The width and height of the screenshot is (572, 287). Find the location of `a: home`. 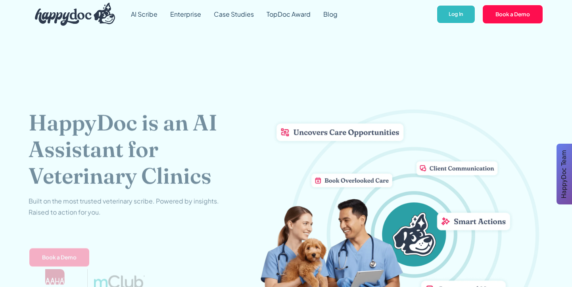

a: home is located at coordinates (72, 14).